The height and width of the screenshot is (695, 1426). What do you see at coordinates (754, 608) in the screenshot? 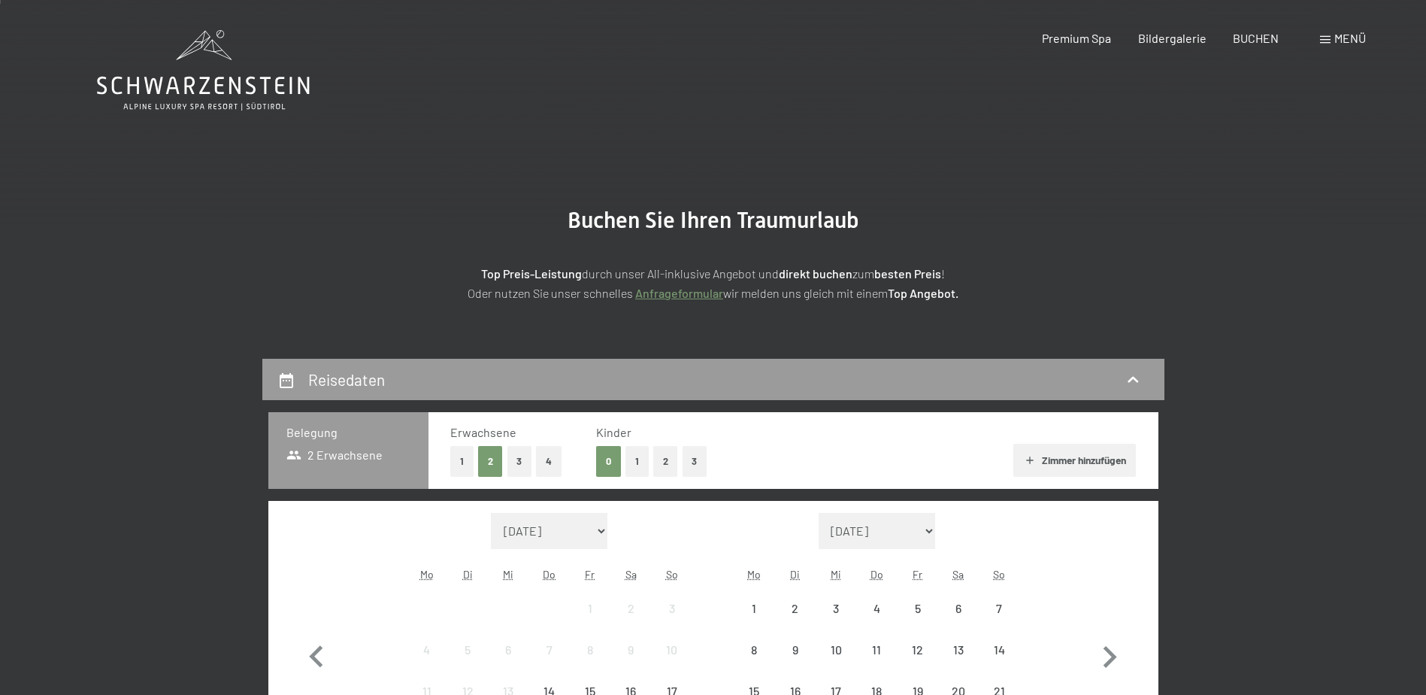
I see `div: Mon Sep 01 2025` at bounding box center [754, 608].